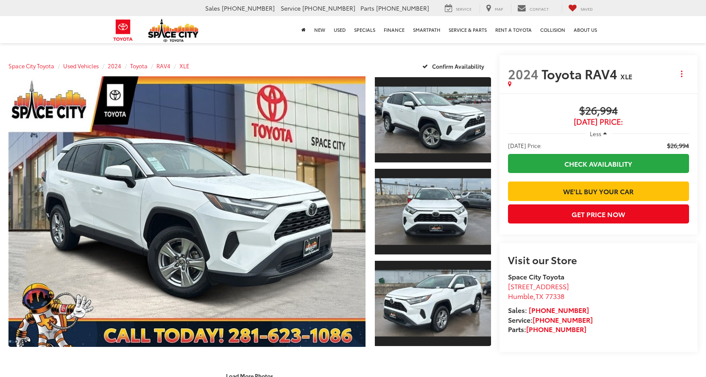 This screenshot has height=377, width=706. Describe the element at coordinates (304, 30) in the screenshot. I see `a: Home` at that location.